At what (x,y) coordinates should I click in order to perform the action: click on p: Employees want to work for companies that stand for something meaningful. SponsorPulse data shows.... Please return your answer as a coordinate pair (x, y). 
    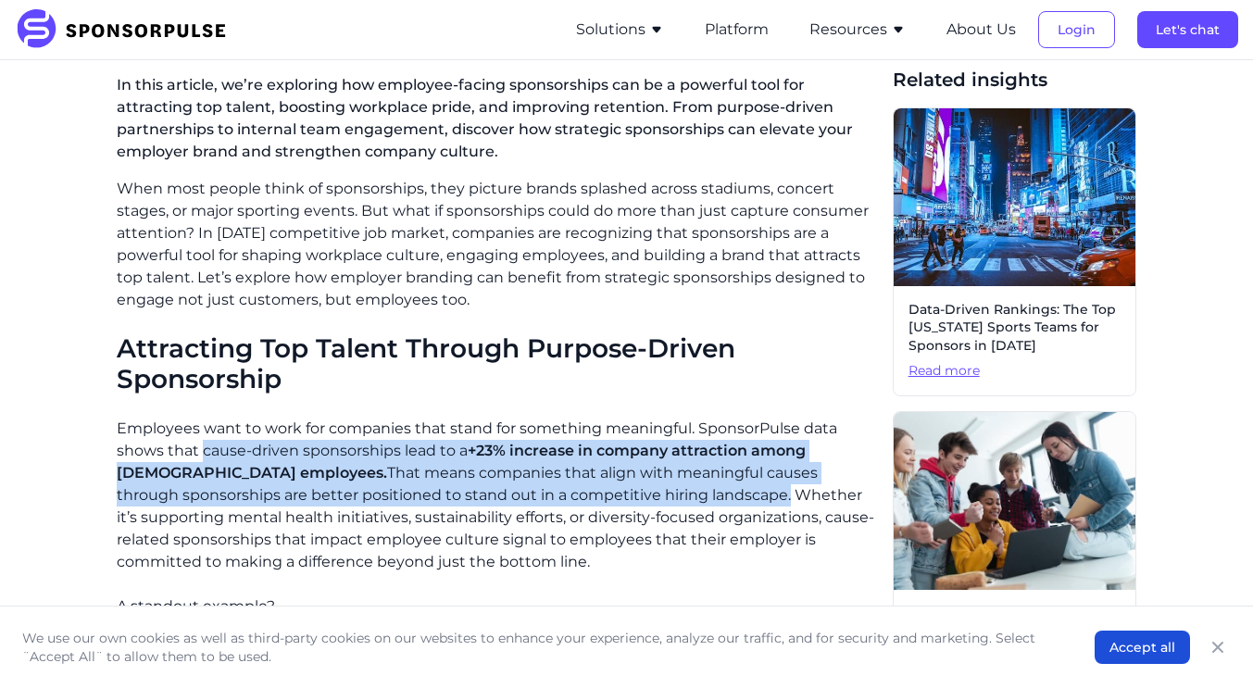
    Looking at the image, I should click on (497, 496).